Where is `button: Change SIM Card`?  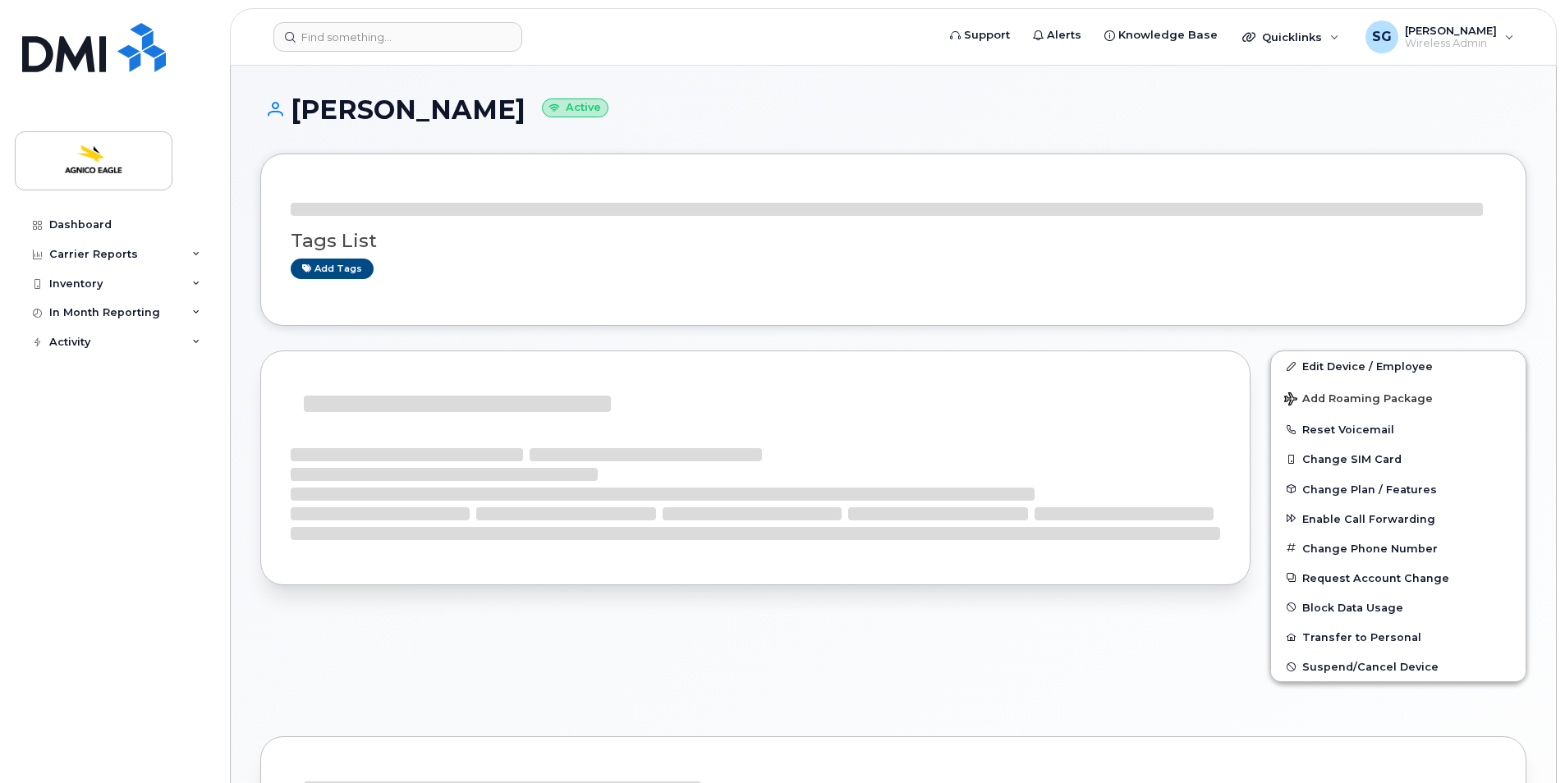 button: Change SIM Card is located at coordinates (1398, 459).